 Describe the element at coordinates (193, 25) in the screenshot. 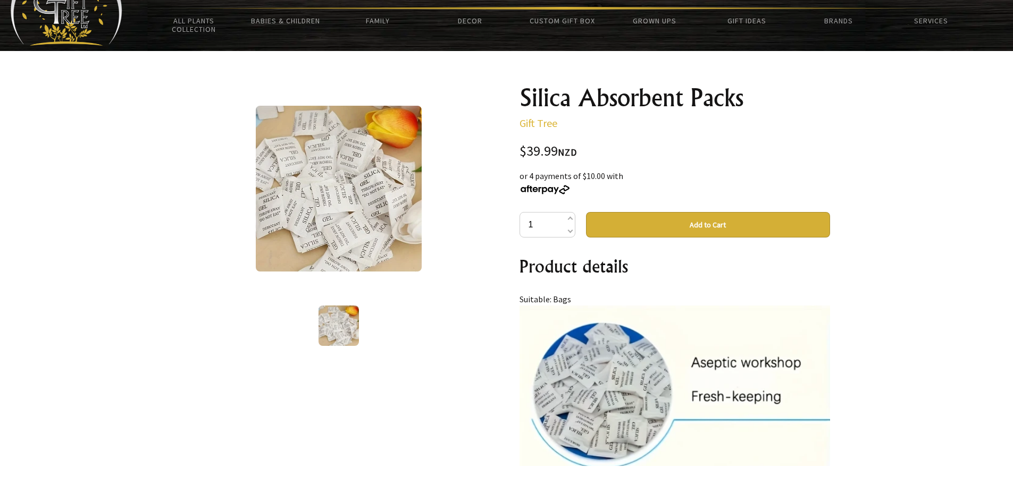

I see `a: All Plants Collection` at that location.